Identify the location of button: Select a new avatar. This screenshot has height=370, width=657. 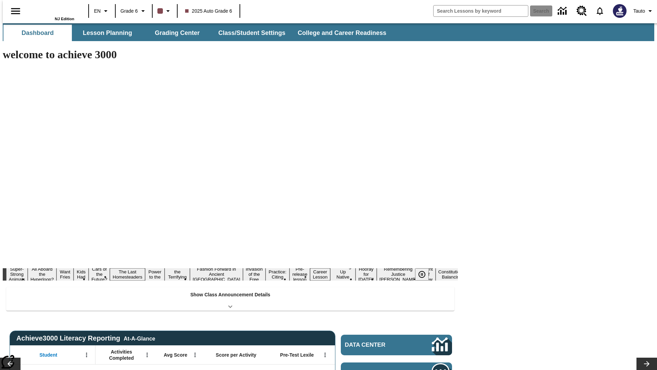
(620, 11).